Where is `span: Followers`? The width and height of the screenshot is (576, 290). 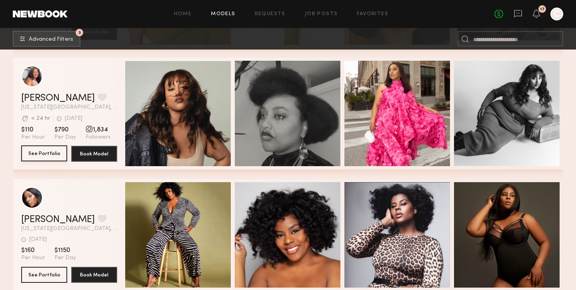 span: Followers is located at coordinates (98, 138).